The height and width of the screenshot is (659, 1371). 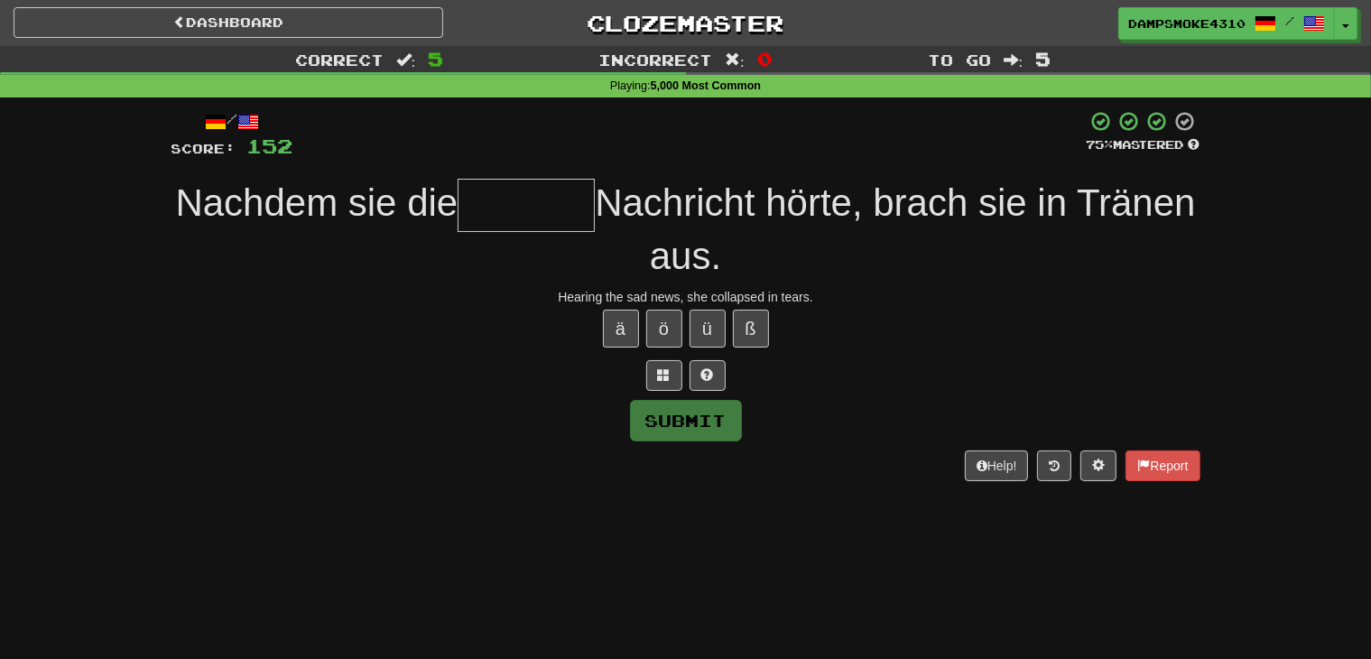 What do you see at coordinates (960, 60) in the screenshot?
I see `span: To go` at bounding box center [960, 60].